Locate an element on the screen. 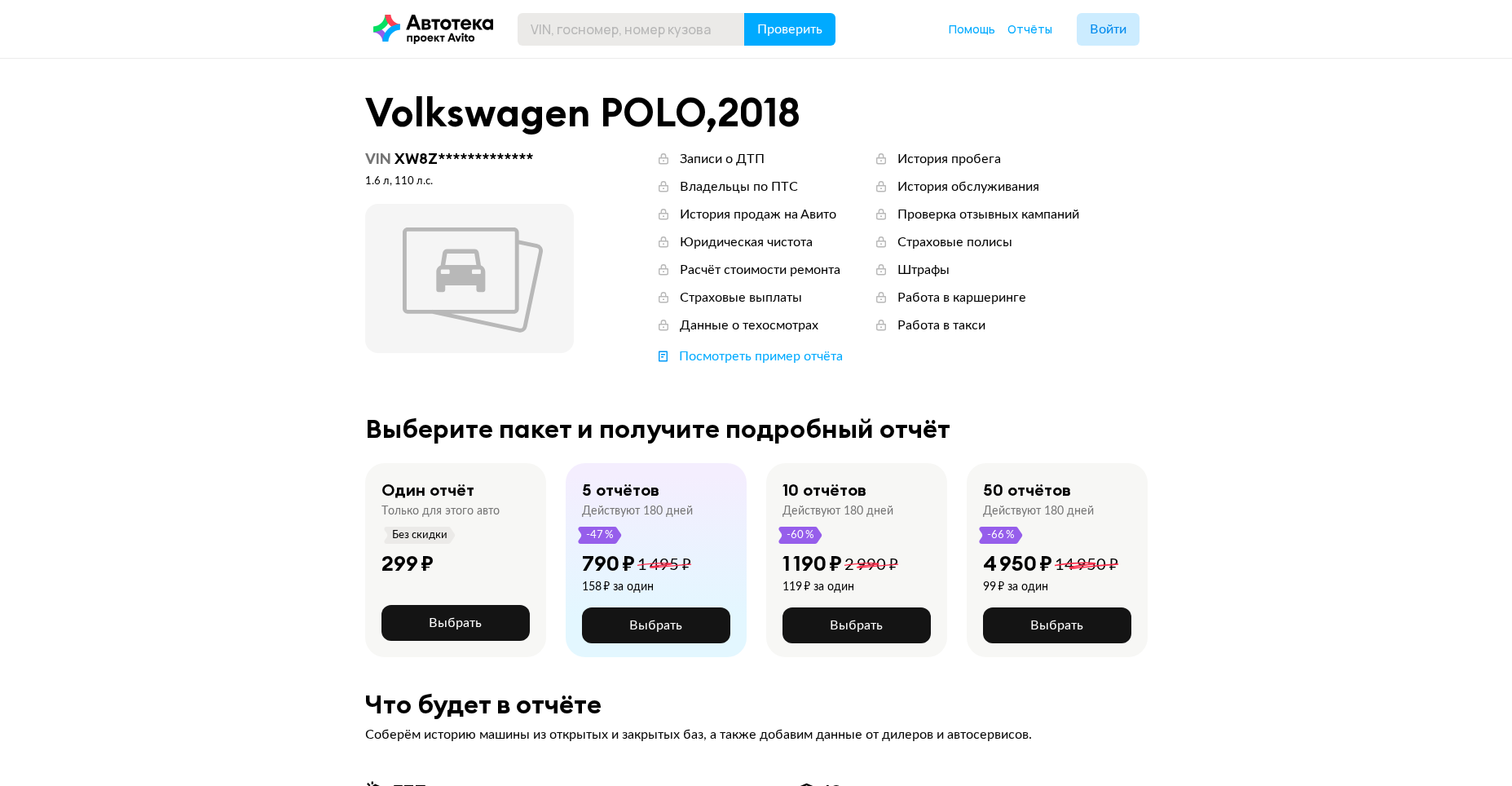  div: 1 190 ₽ is located at coordinates (812, 563).